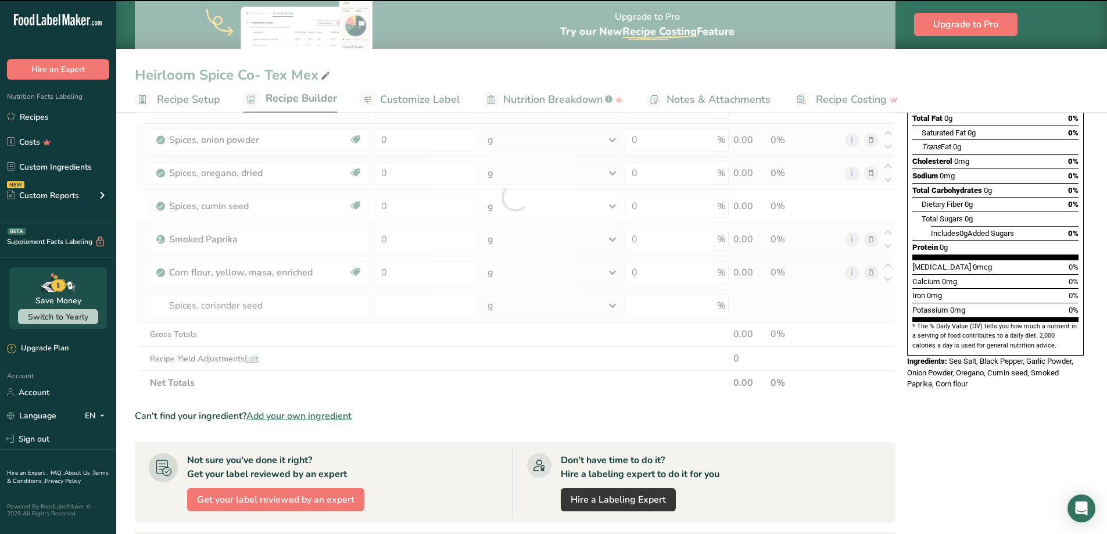 Image resolution: width=1107 pixels, height=534 pixels. I want to click on span: Includes Added Sugars, so click(972, 233).